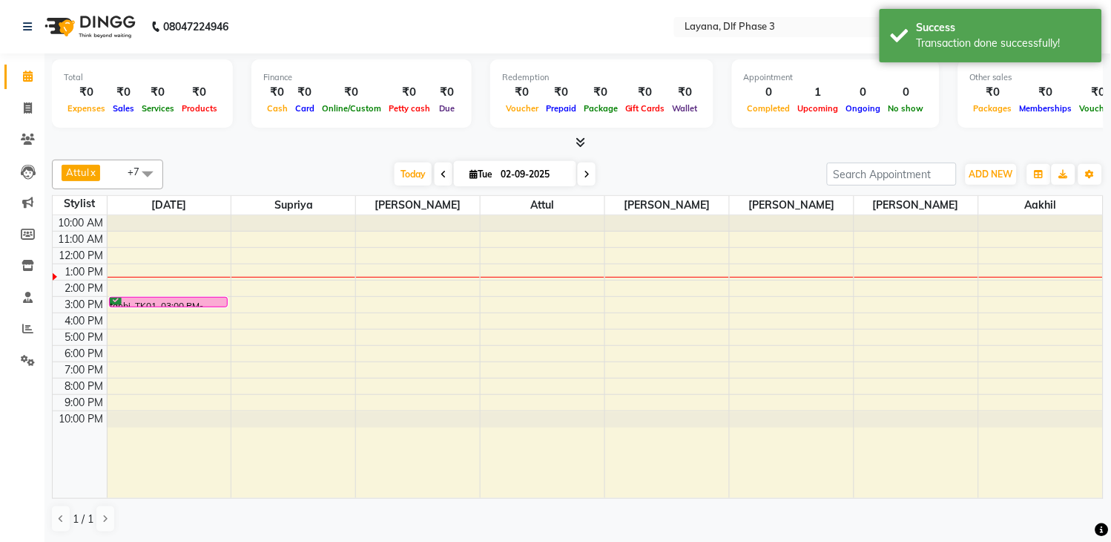 The image size is (1111, 542). What do you see at coordinates (769, 108) in the screenshot?
I see `span: Completed` at bounding box center [769, 108].